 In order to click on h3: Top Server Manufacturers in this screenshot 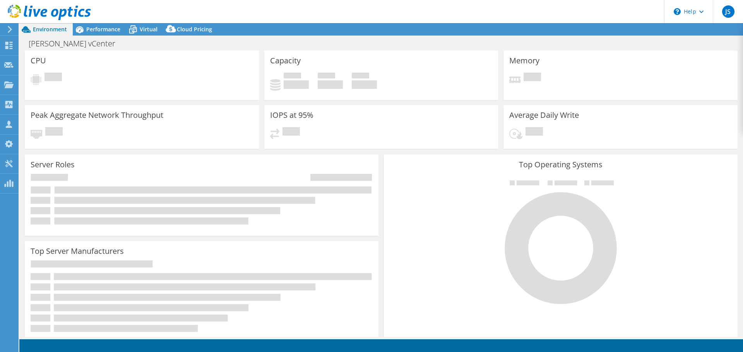, I will do `click(77, 251)`.